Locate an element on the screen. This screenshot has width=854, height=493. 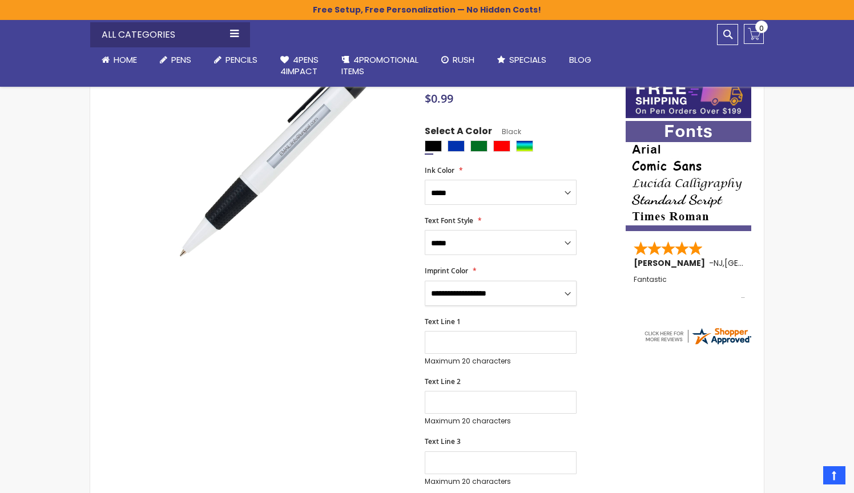
div: Blue is located at coordinates (456, 146).